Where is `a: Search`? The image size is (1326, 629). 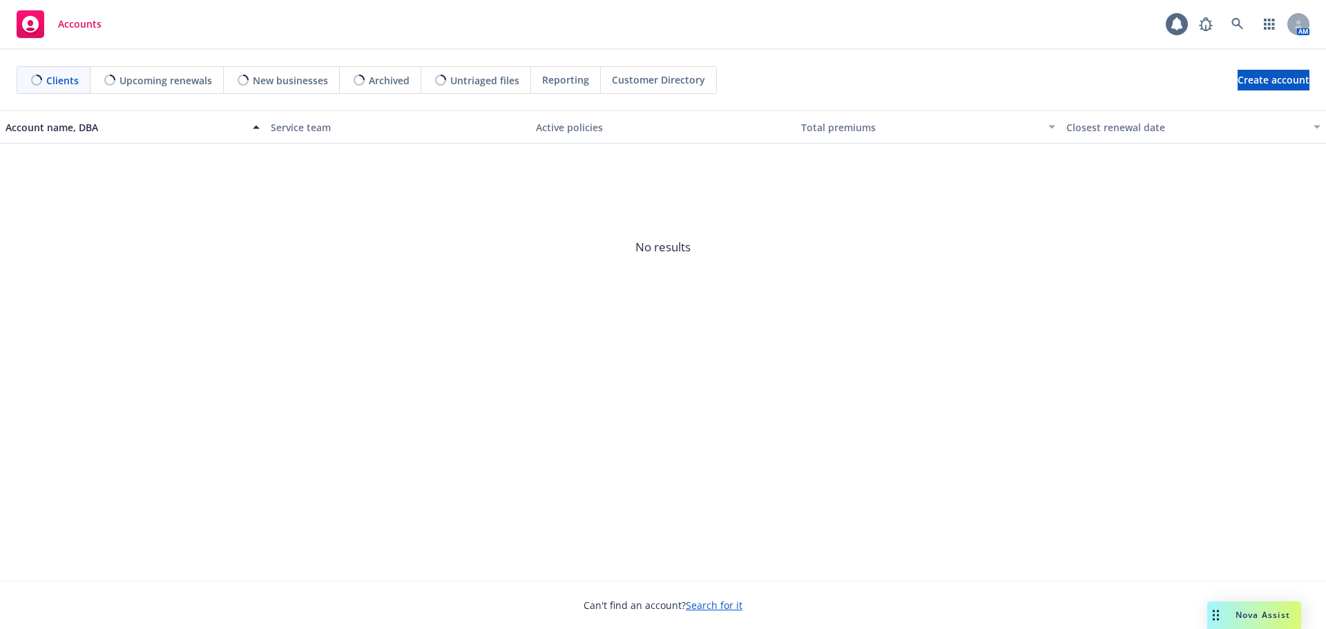
a: Search is located at coordinates (1238, 24).